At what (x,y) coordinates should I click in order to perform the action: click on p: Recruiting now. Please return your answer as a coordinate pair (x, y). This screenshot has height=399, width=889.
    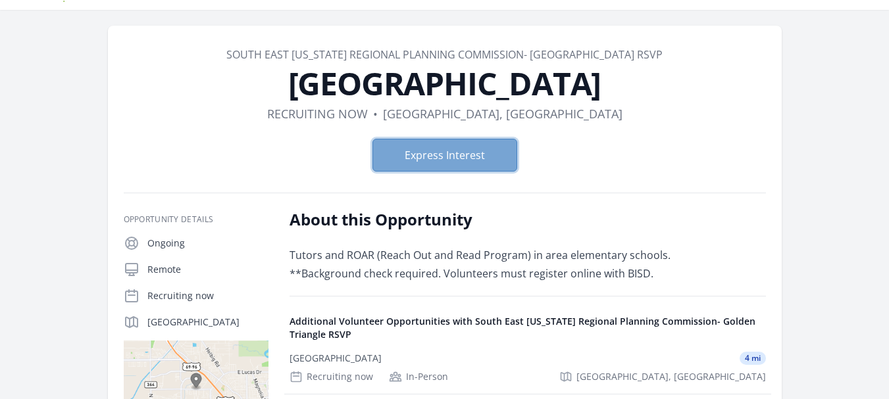
    Looking at the image, I should click on (208, 296).